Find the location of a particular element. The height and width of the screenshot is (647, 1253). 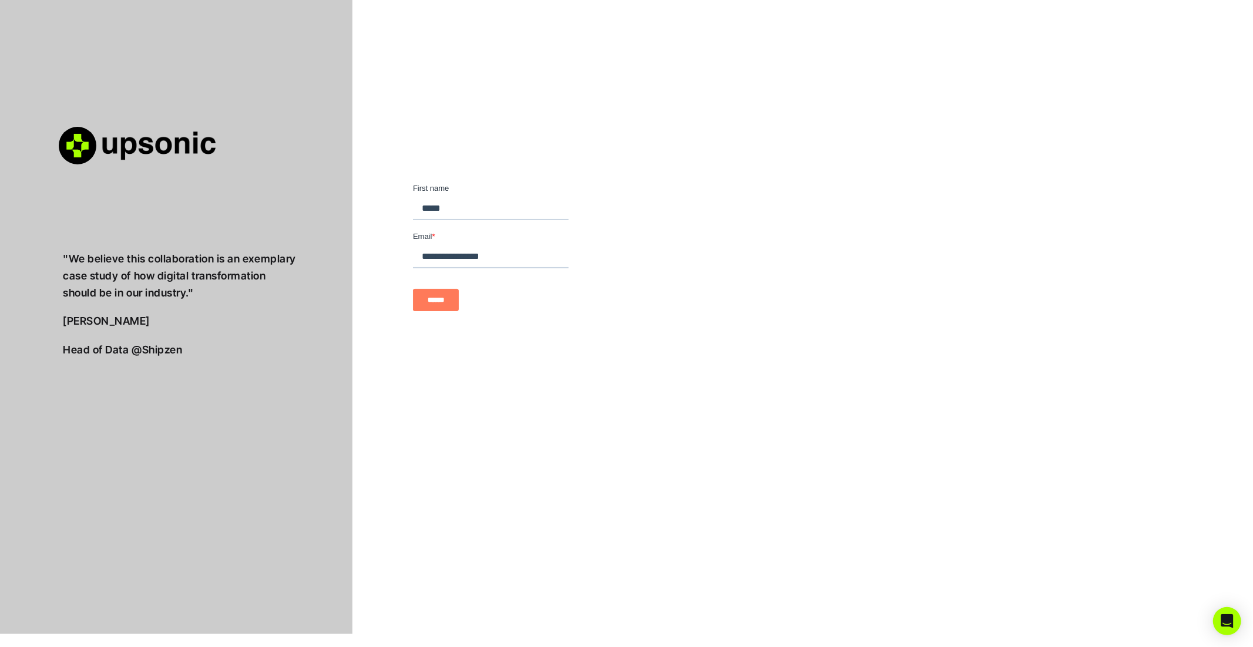

div: Open Intercom Messenger is located at coordinates (1227, 621).